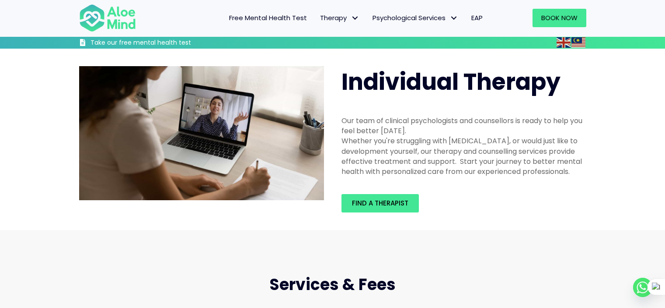 Image resolution: width=665 pixels, height=308 pixels. Describe the element at coordinates (564, 42) in the screenshot. I see `a: English` at that location.